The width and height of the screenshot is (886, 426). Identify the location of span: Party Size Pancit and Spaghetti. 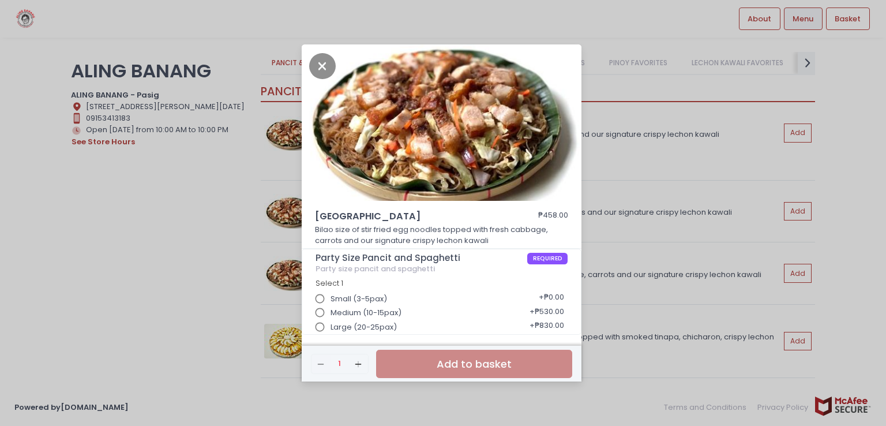
(421, 258).